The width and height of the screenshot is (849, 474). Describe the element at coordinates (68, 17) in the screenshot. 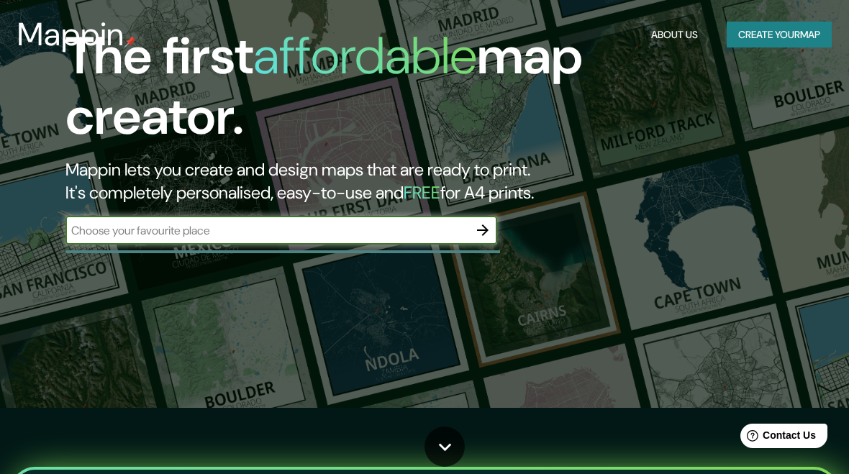

I see `span: Contact Us` at that location.